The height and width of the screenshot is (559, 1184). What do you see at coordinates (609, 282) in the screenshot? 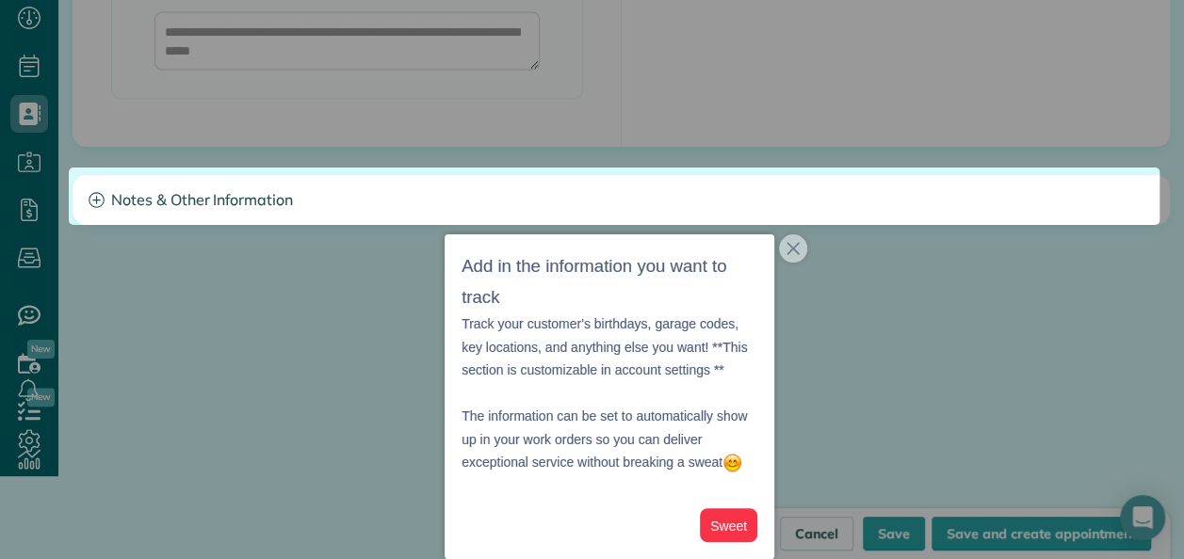
I see `h3: Add in the information you want to track` at bounding box center [609, 282].